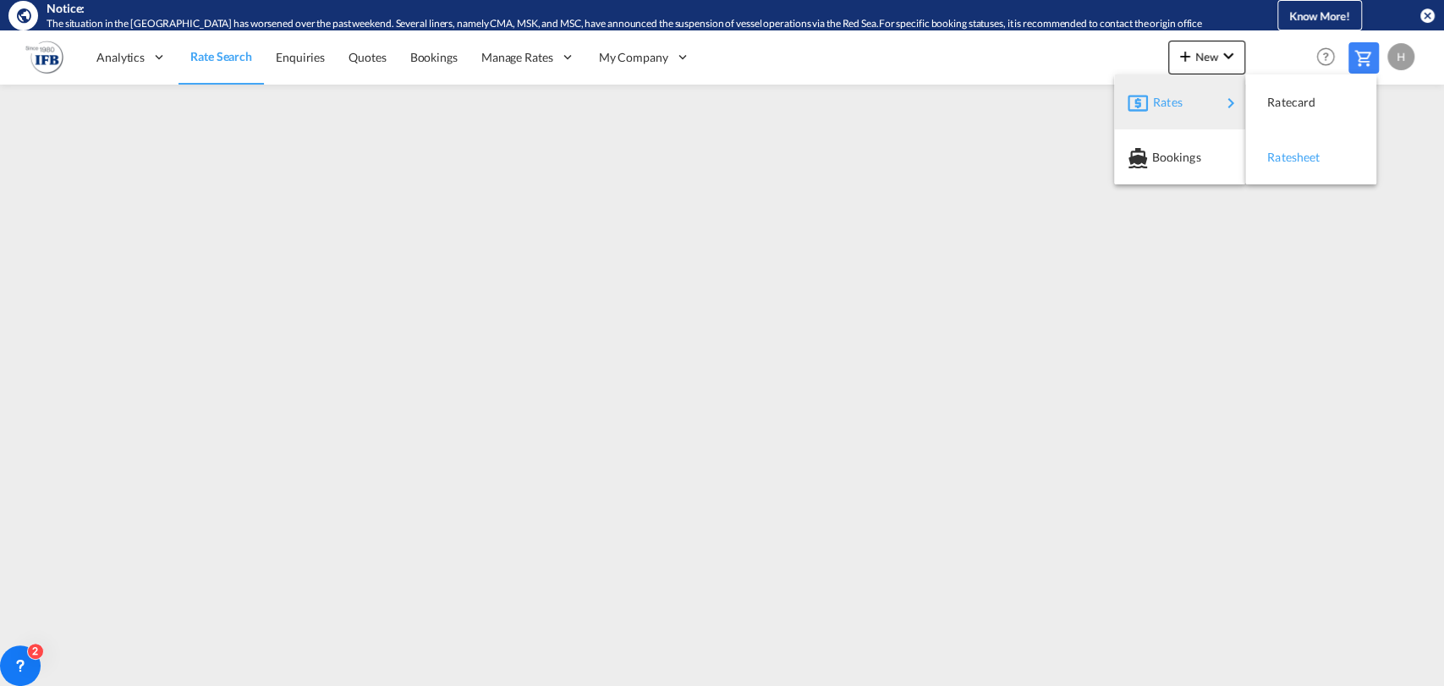  I want to click on md-icon: icon-chevron-right, so click(1231, 103).